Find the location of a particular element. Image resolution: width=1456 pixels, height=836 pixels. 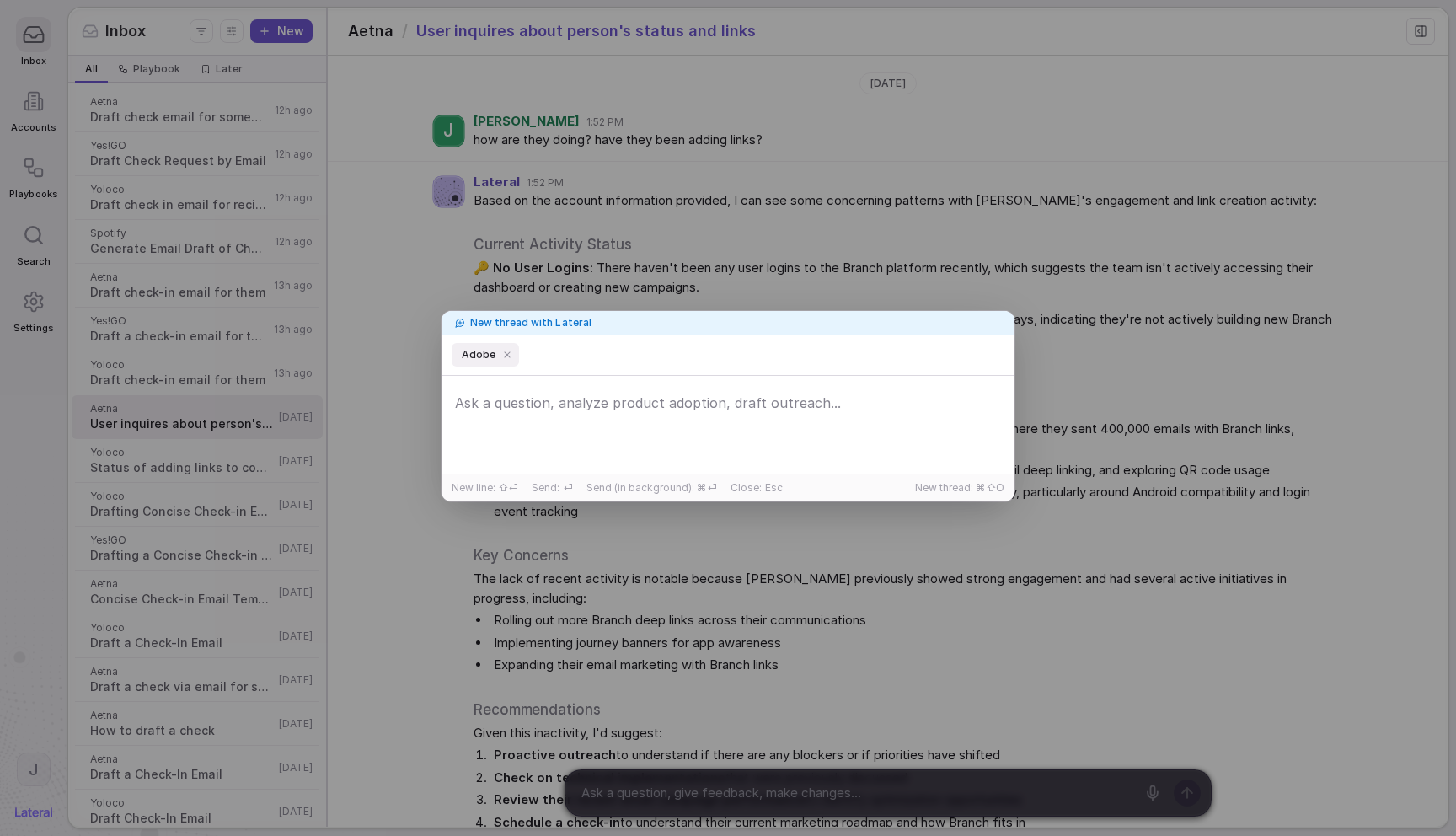

span: New thread with Lateral is located at coordinates (531, 323).